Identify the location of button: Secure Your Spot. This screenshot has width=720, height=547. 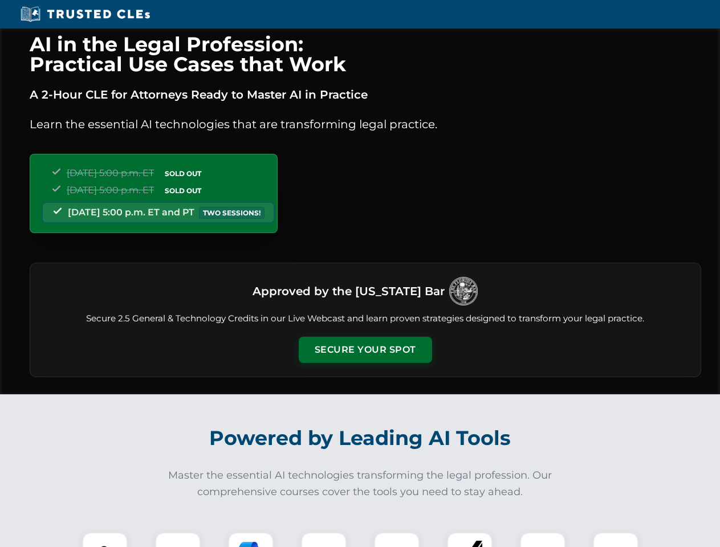
(365, 350).